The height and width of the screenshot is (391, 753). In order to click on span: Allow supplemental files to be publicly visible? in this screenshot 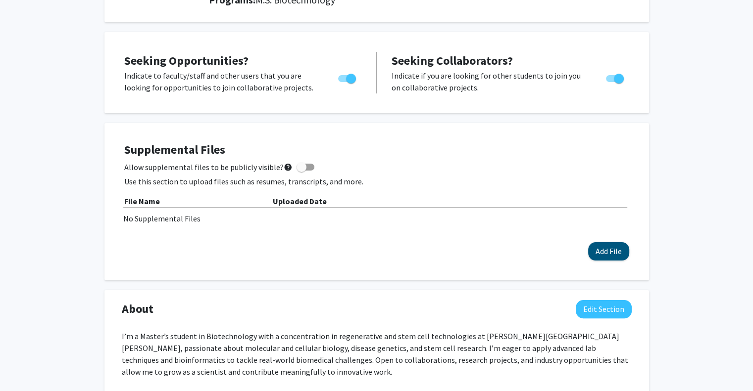, I will do `click(208, 167)`.